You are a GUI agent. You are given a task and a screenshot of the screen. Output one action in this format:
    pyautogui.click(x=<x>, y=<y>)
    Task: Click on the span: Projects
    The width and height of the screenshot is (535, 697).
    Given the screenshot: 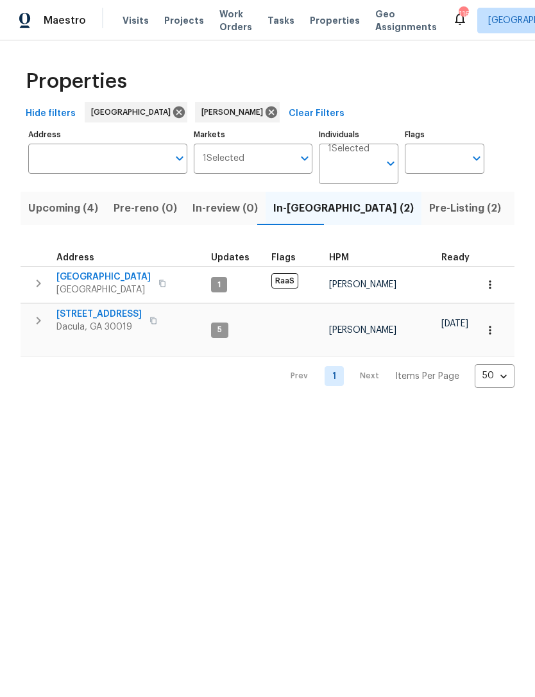 What is the action you would take?
    pyautogui.click(x=184, y=21)
    